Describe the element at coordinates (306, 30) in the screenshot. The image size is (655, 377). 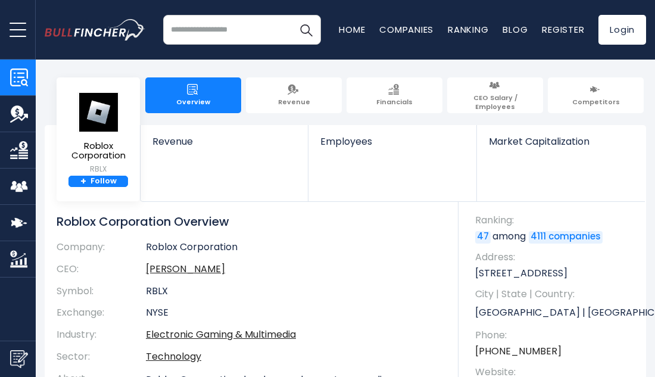
I see `button: Search` at that location.